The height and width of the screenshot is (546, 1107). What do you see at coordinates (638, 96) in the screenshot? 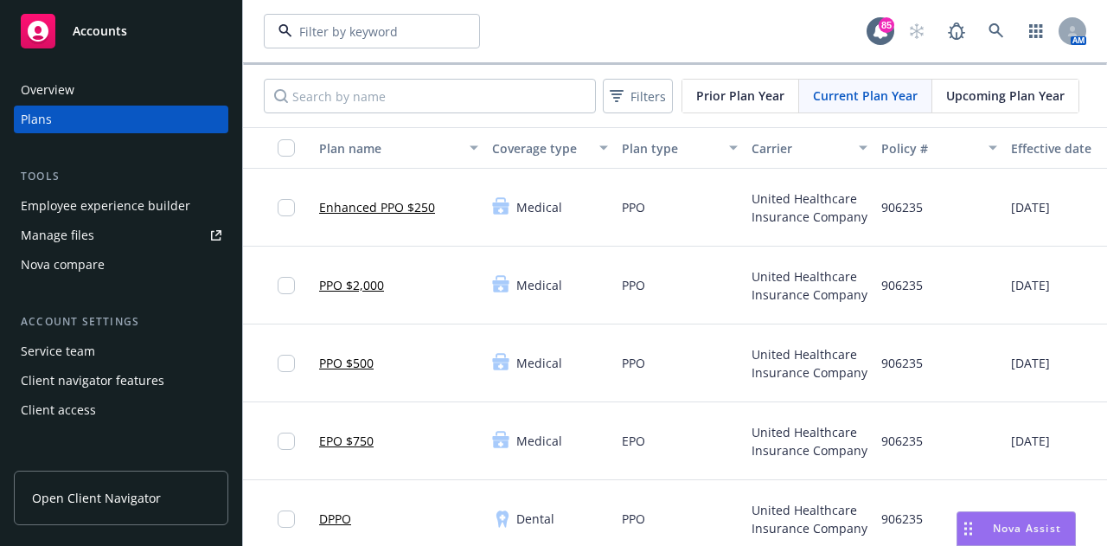
I see `button: Filters` at bounding box center [638, 96].